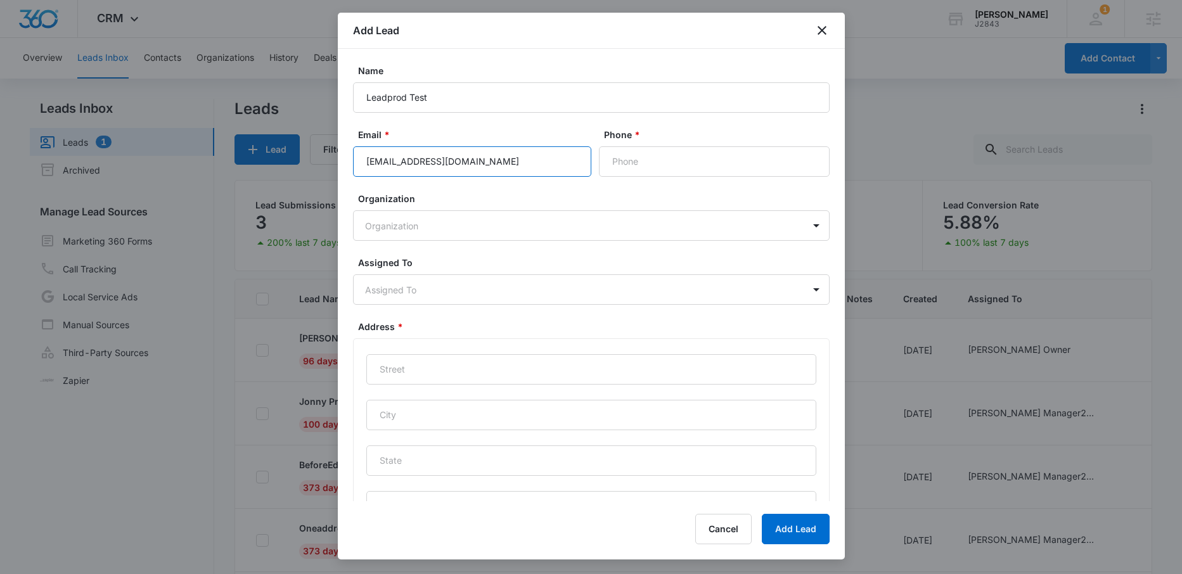 The height and width of the screenshot is (574, 1182). I want to click on button: Cancel, so click(723, 529).